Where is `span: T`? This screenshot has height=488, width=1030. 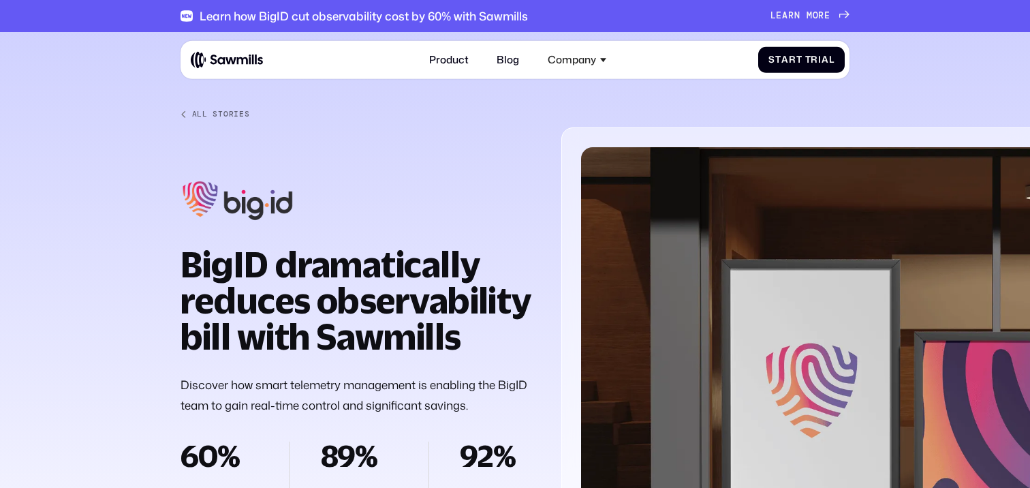
span: T is located at coordinates (808, 60).